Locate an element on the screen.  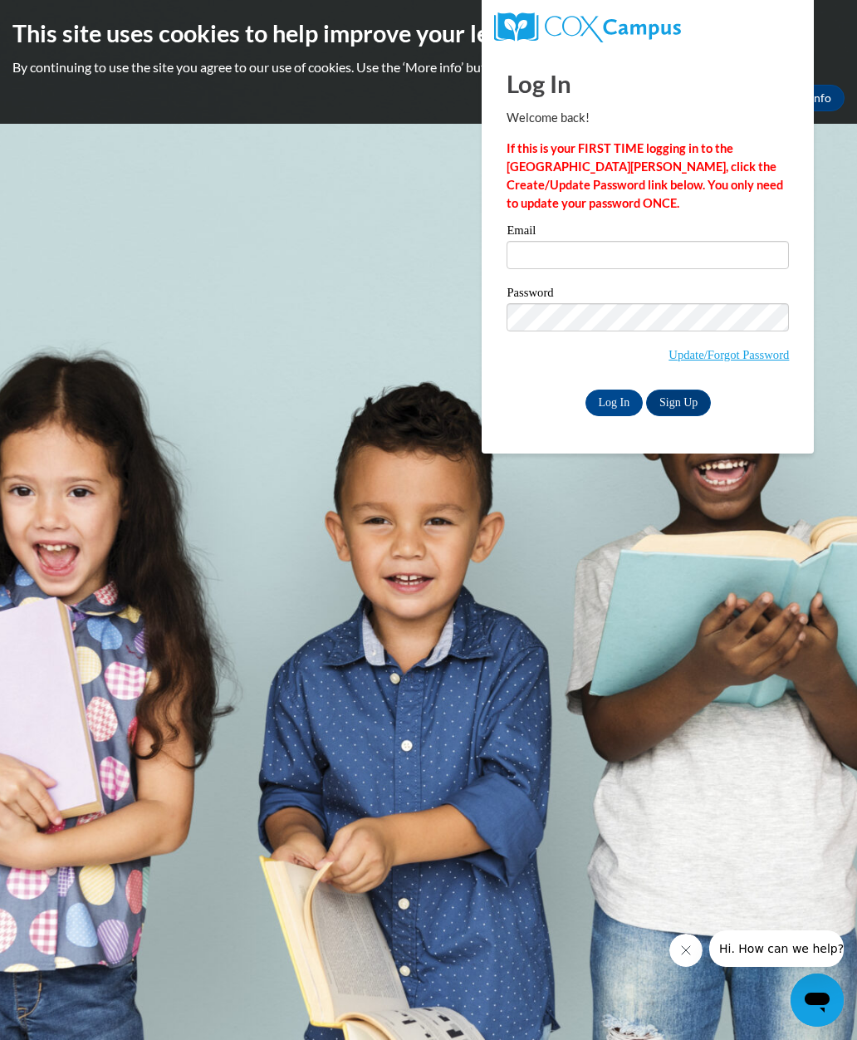
a: Sign Up is located at coordinates (678, 403).